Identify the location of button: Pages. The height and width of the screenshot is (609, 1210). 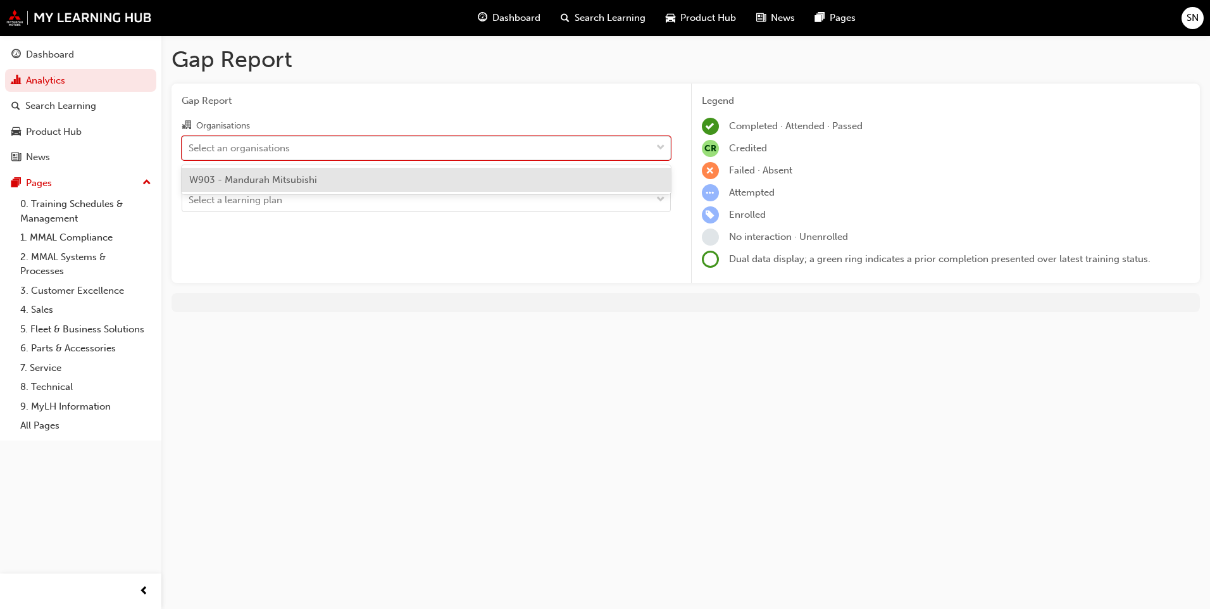
(80, 183).